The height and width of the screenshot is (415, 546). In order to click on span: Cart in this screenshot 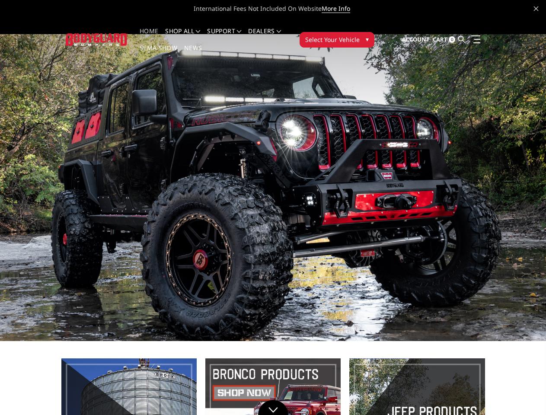, I will do `click(440, 39)`.